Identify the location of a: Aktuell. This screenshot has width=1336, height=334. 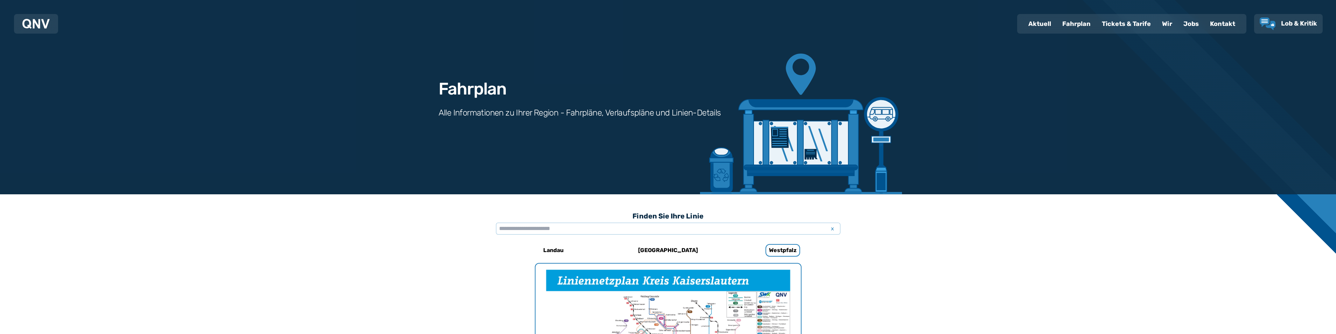
(1040, 24).